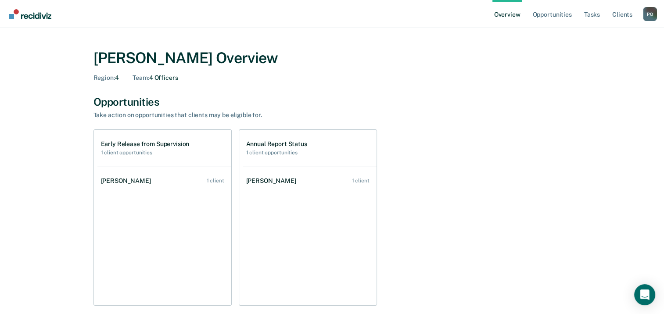 This screenshot has height=314, width=664. What do you see at coordinates (155, 78) in the screenshot?
I see `div: 4 Officers` at bounding box center [155, 78].